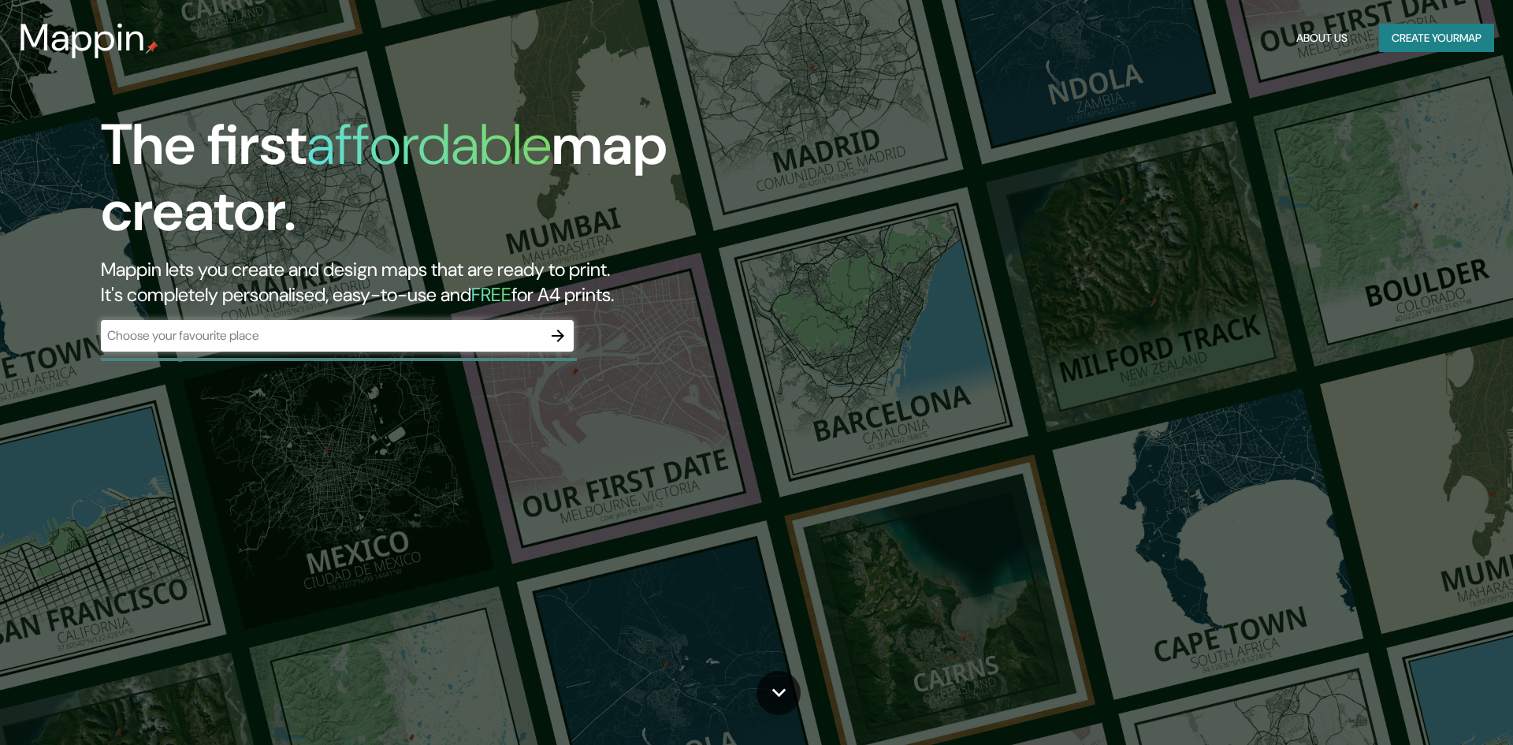  What do you see at coordinates (429, 144) in the screenshot?
I see `h1: affordable` at bounding box center [429, 144].